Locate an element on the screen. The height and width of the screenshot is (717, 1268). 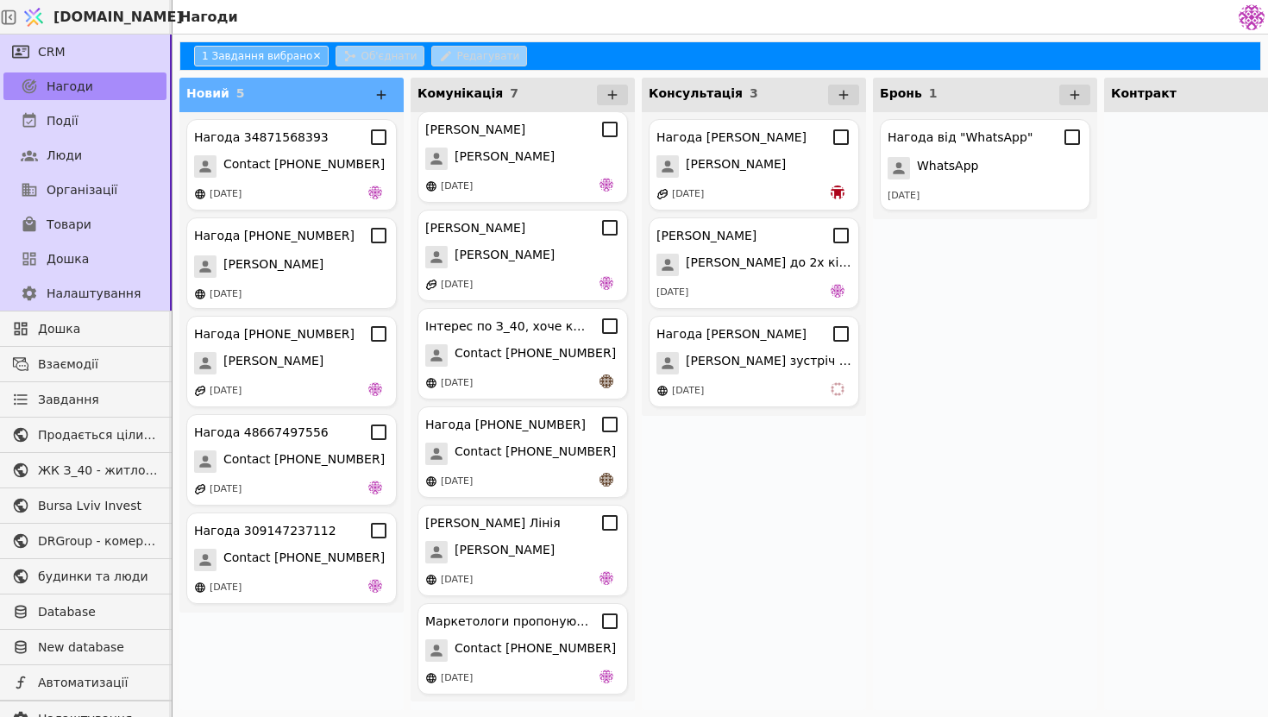
a: Налаштування is located at coordinates (85, 293).